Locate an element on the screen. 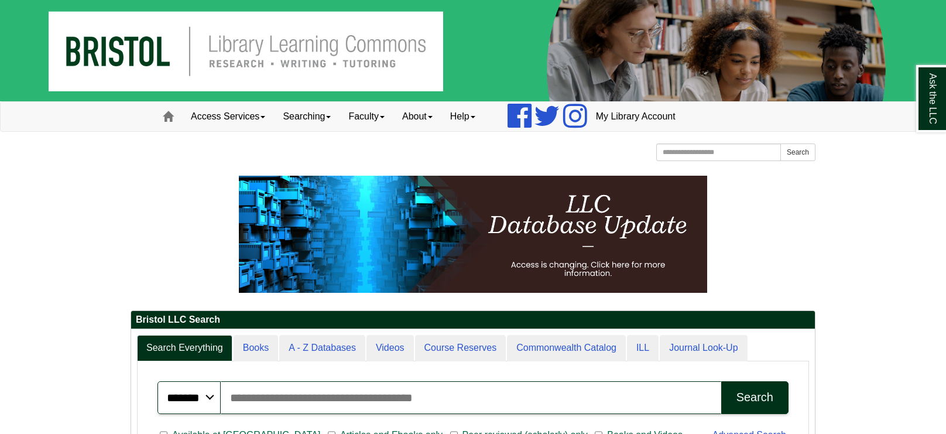  div: Search is located at coordinates (754, 397).